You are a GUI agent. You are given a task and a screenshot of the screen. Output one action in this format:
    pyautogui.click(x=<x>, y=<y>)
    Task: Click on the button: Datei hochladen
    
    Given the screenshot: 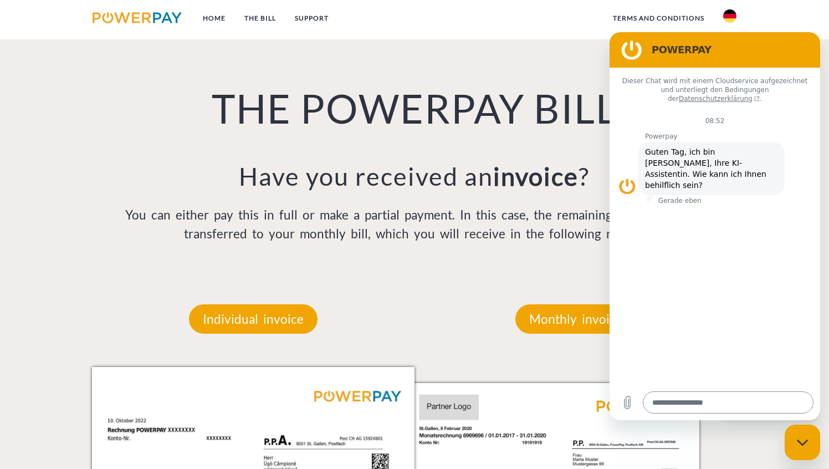 What is the action you would take?
    pyautogui.click(x=18, y=370)
    